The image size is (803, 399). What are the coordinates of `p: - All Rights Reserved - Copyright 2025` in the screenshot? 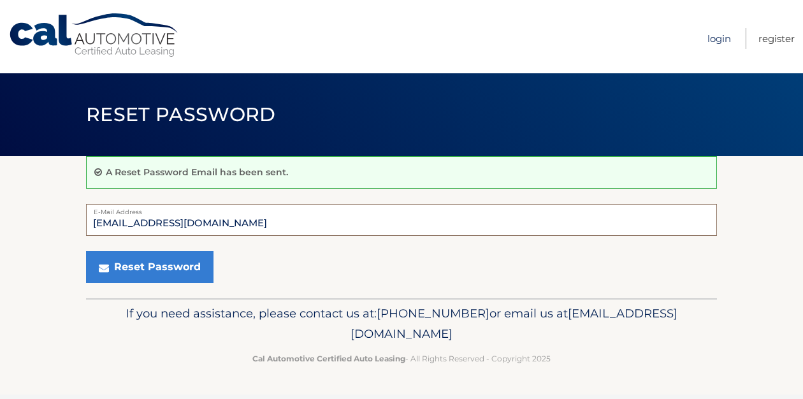 It's located at (401, 358).